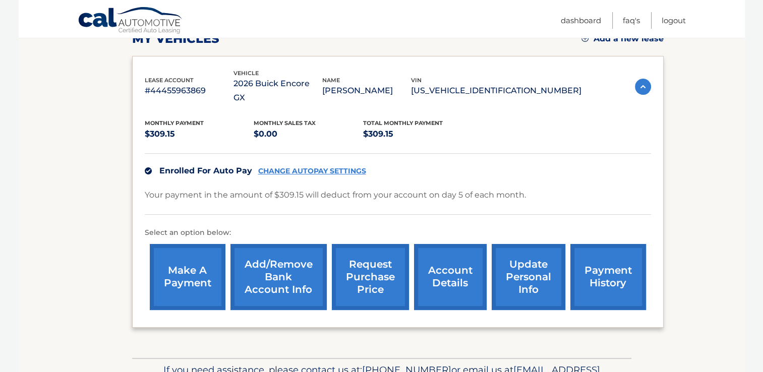  Describe the element at coordinates (188, 277) in the screenshot. I see `a: make a payment` at that location.